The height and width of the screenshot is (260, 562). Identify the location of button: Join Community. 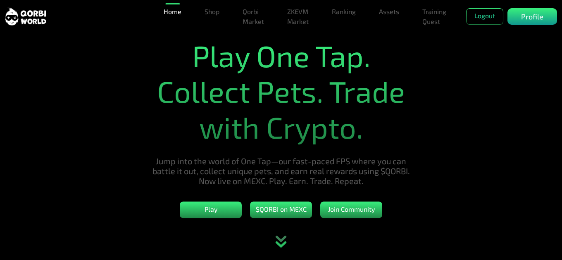
(351, 210).